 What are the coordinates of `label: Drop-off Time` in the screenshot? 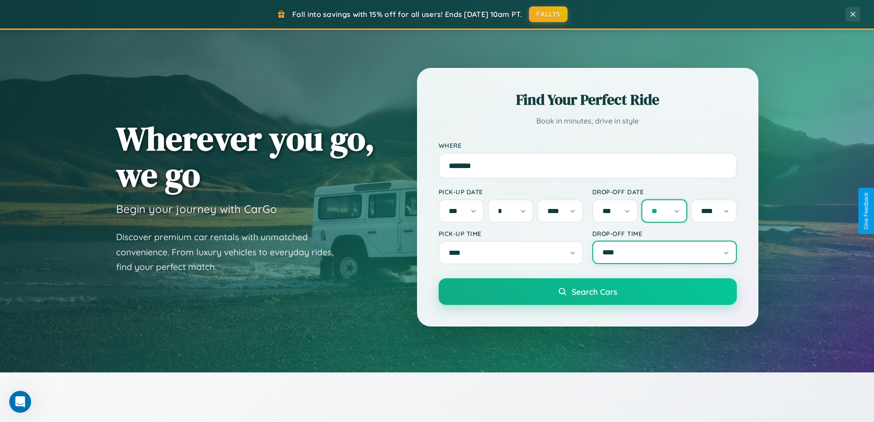 It's located at (664, 233).